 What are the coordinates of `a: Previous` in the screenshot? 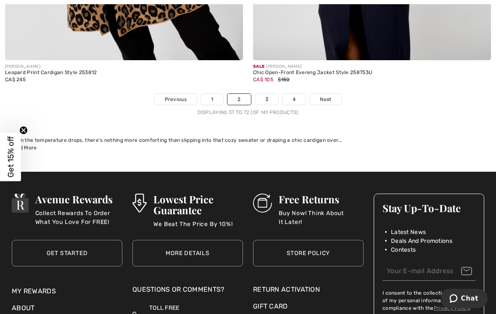 It's located at (176, 99).